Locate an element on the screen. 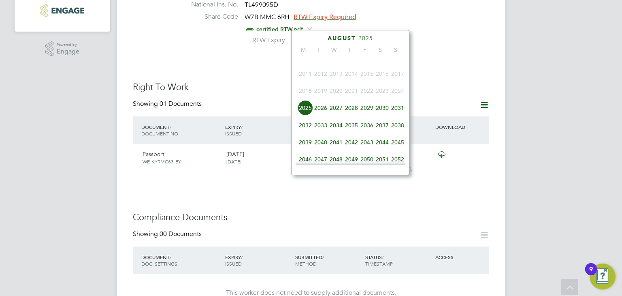 The image size is (622, 296). span: 2048 is located at coordinates (336, 159).